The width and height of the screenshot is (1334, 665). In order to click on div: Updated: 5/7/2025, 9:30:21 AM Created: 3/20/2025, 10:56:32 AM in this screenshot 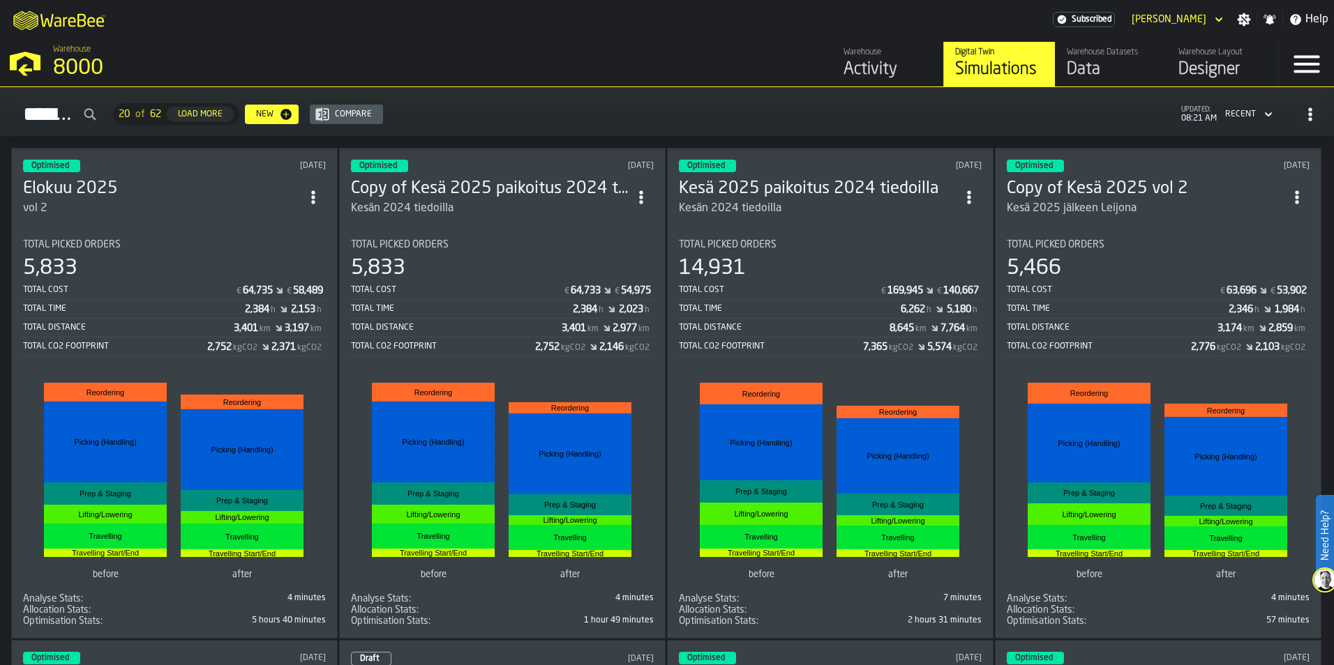, I will do `click(265, 658)`.